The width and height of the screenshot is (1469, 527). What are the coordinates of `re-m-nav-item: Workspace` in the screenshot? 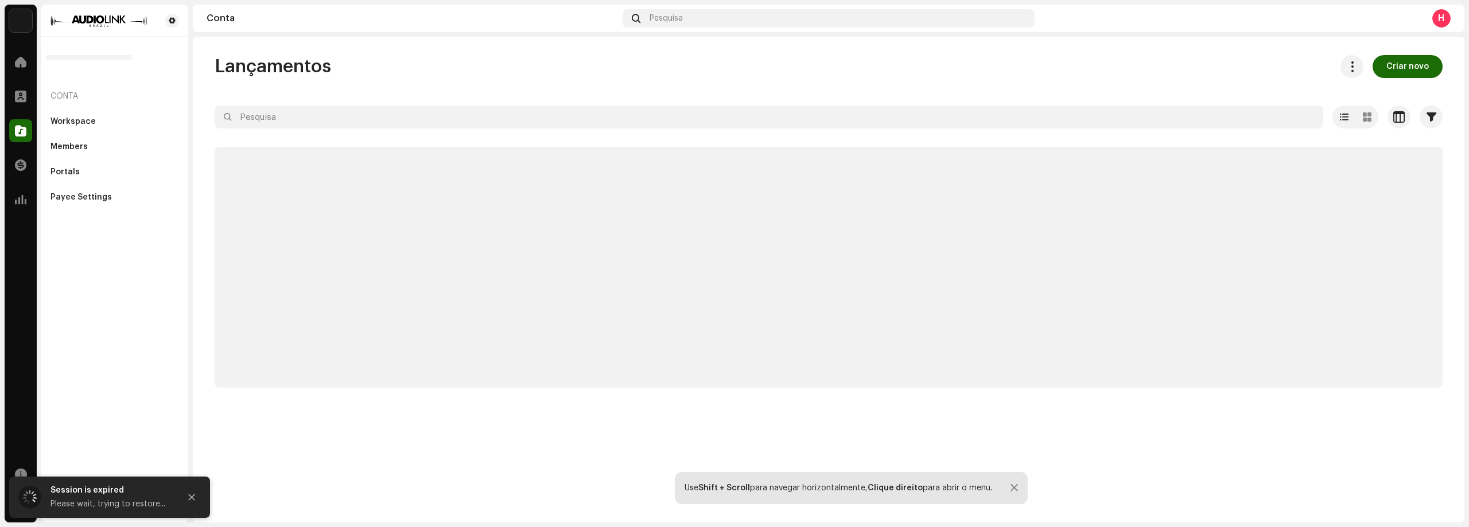 It's located at (115, 122).